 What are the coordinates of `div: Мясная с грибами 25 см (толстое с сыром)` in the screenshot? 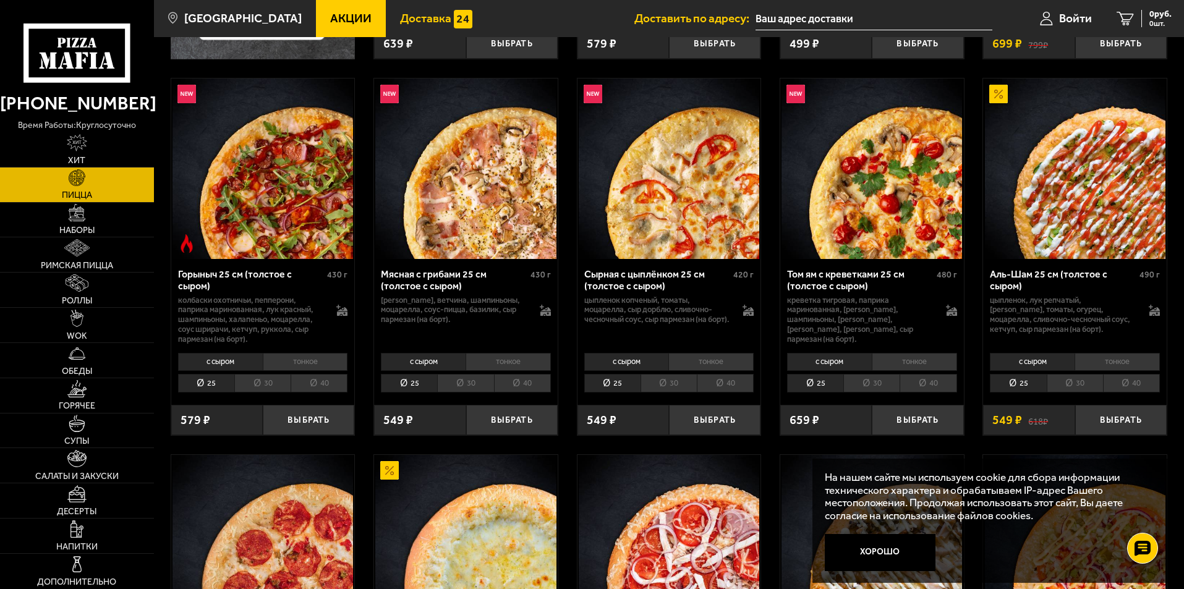 It's located at (454, 280).